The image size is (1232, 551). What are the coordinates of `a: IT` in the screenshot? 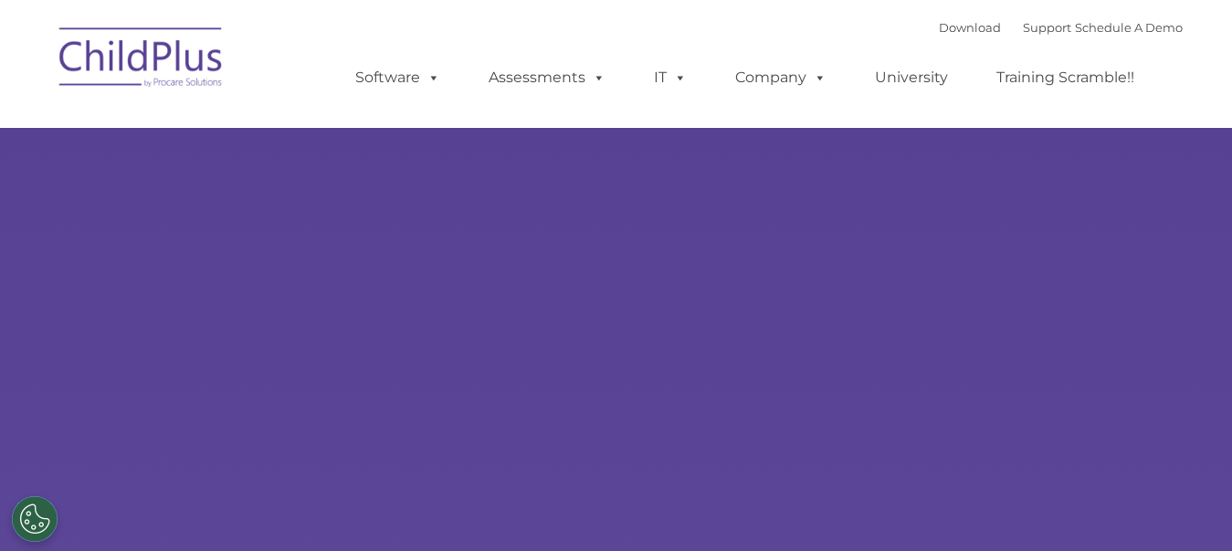 It's located at (670, 78).